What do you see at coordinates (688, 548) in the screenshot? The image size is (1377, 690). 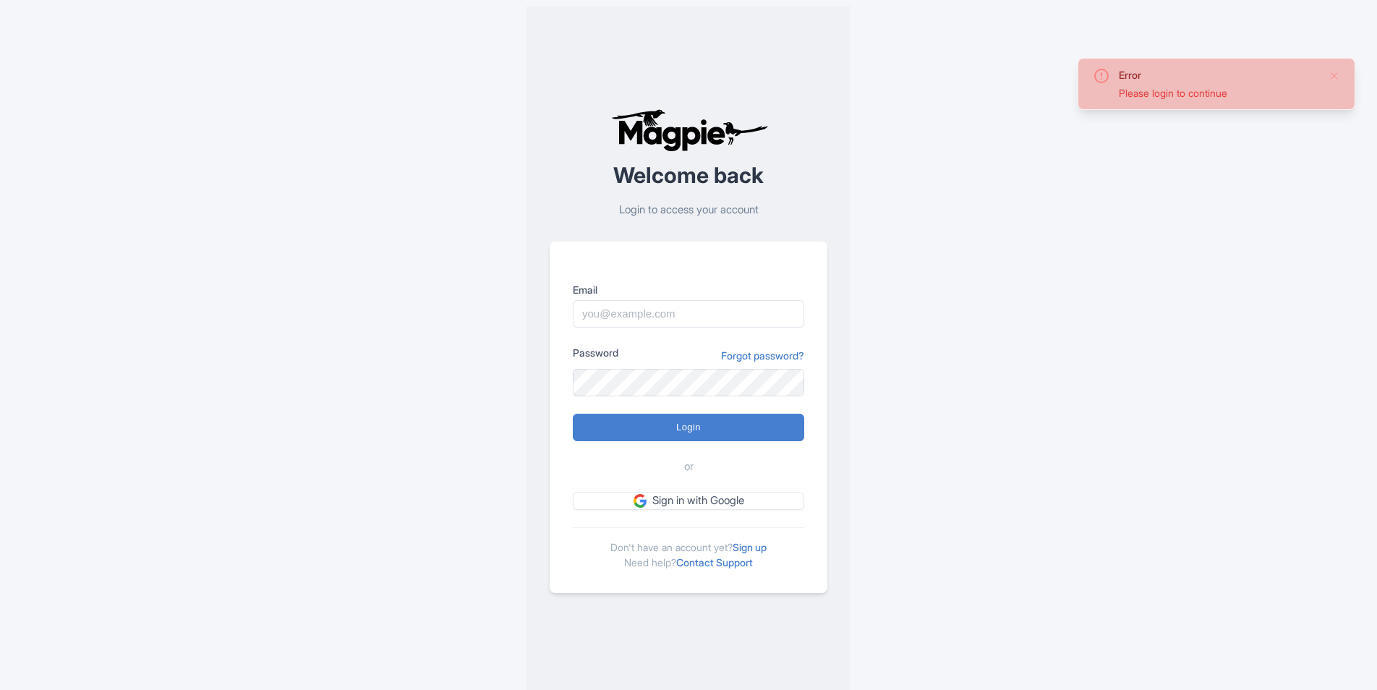 I see `div: Don't have an account yet? Need help?` at bounding box center [688, 548].